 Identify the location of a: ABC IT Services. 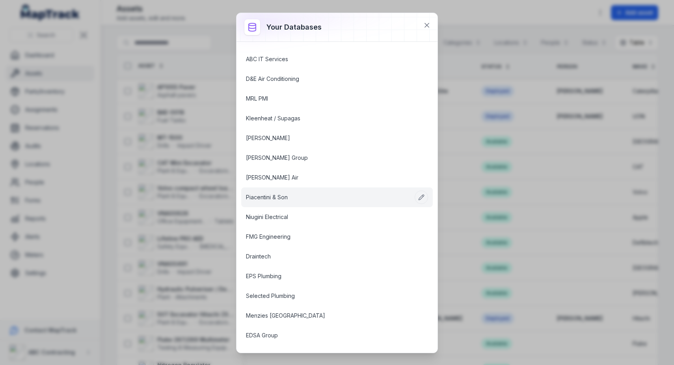
(328, 59).